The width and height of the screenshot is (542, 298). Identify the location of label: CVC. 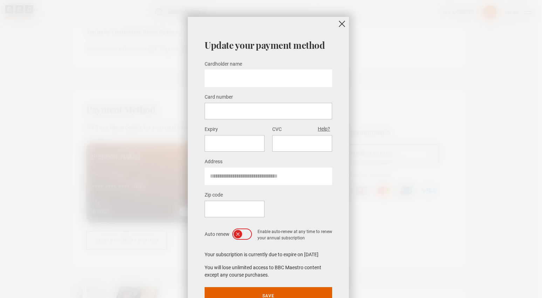
(277, 129).